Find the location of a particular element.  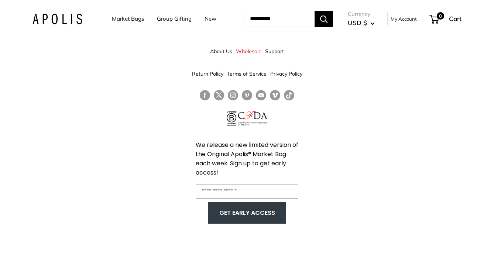

img: Apolis is located at coordinates (57, 19).